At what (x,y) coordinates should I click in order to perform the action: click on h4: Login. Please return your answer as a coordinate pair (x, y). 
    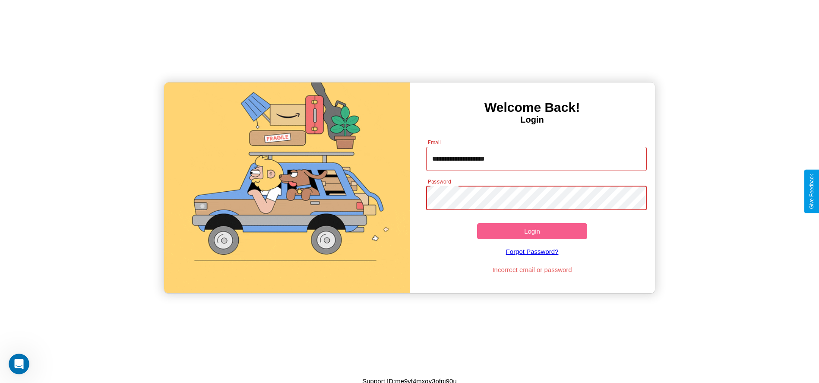
    Looking at the image, I should click on (532, 120).